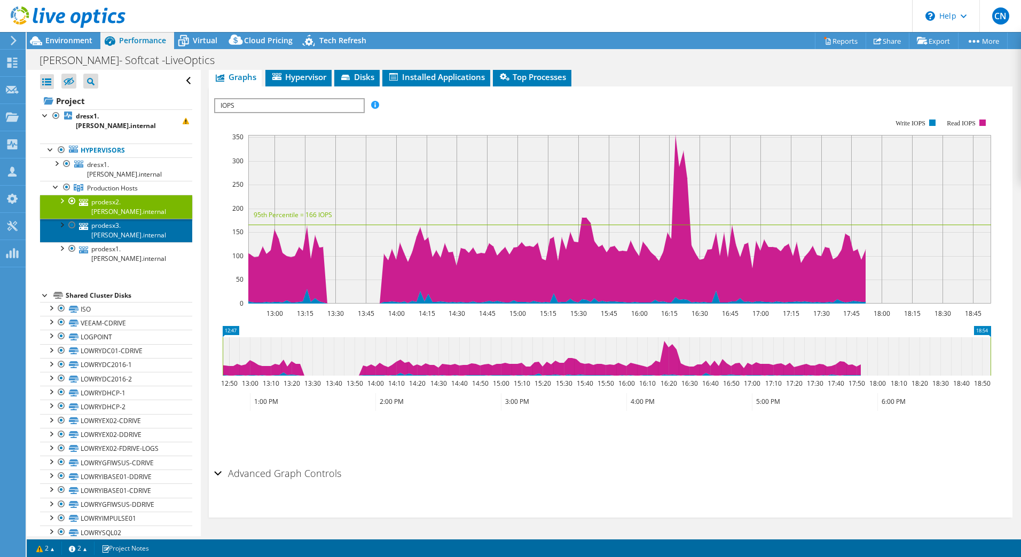  I want to click on text: 18:10, so click(898, 383).